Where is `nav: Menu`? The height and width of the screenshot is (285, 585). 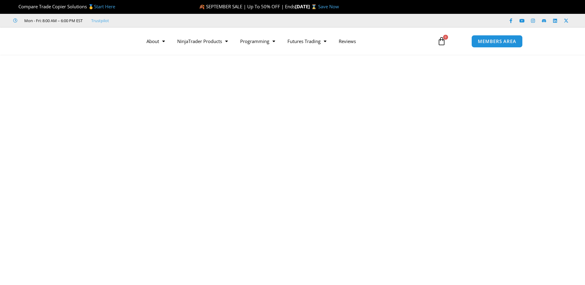 nav: Menu is located at coordinates (285, 41).